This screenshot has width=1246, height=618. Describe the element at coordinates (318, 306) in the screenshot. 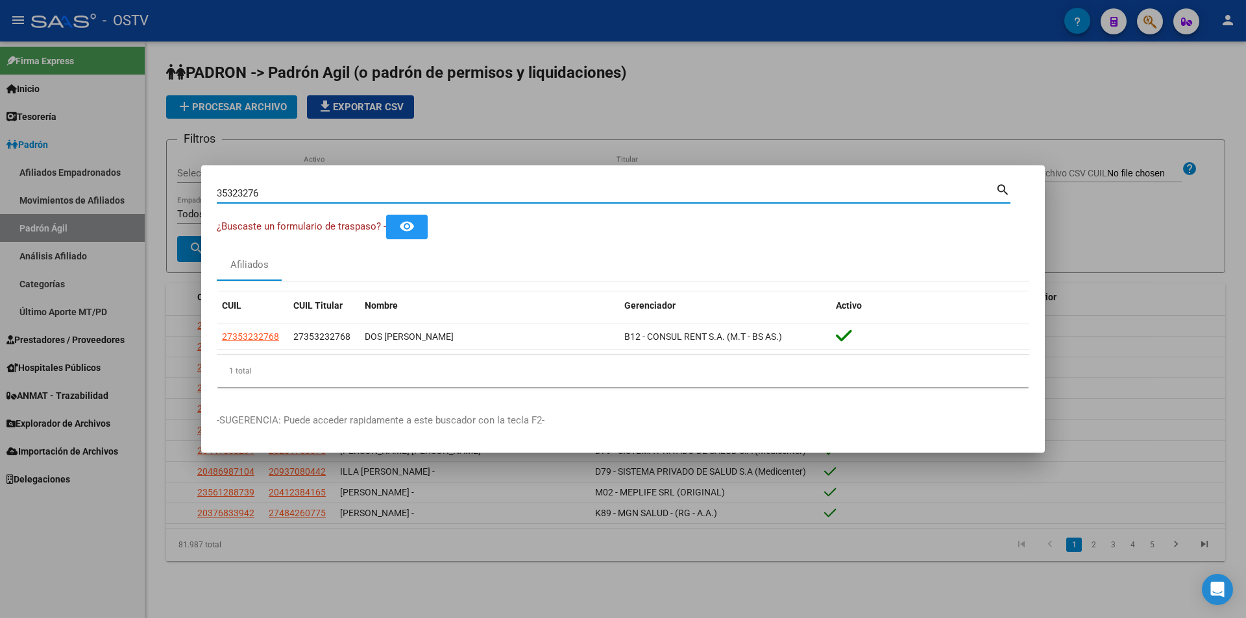

I see `span: CUIL Titular` at that location.